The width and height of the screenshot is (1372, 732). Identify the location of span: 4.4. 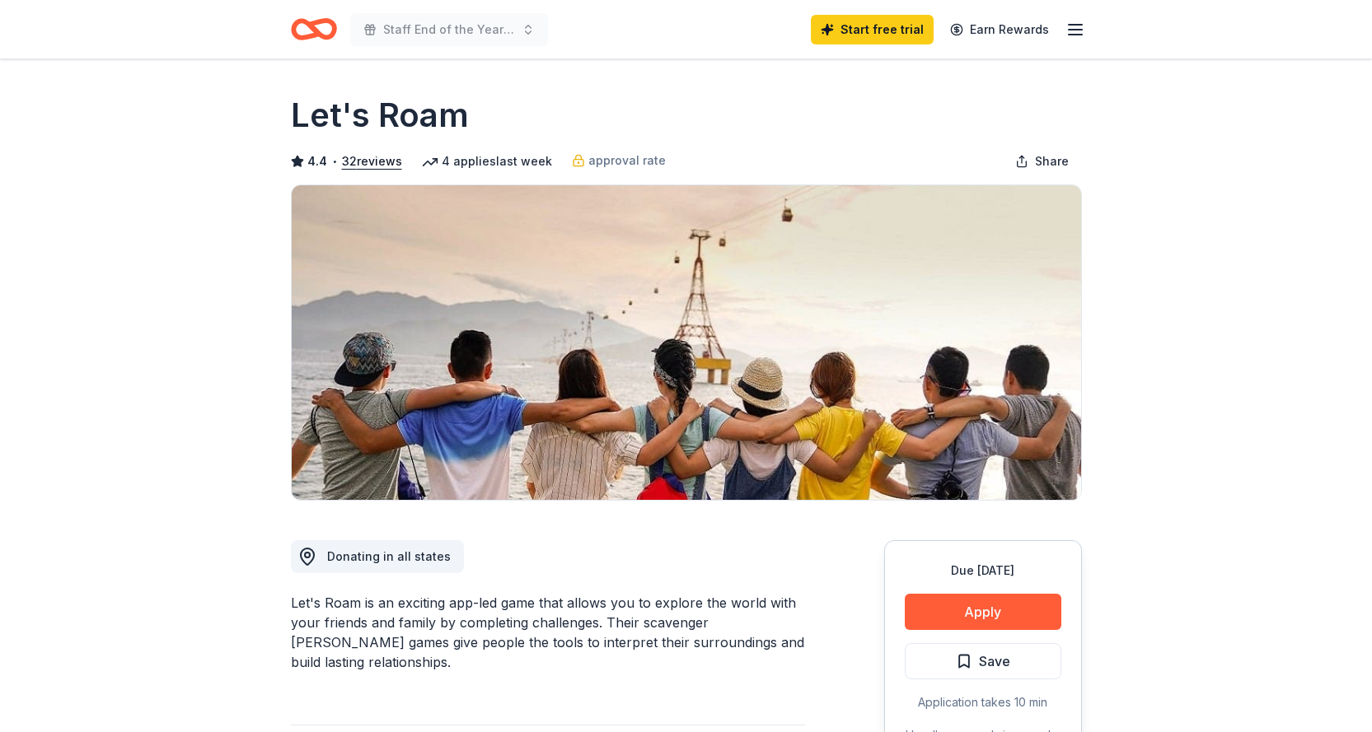
(317, 161).